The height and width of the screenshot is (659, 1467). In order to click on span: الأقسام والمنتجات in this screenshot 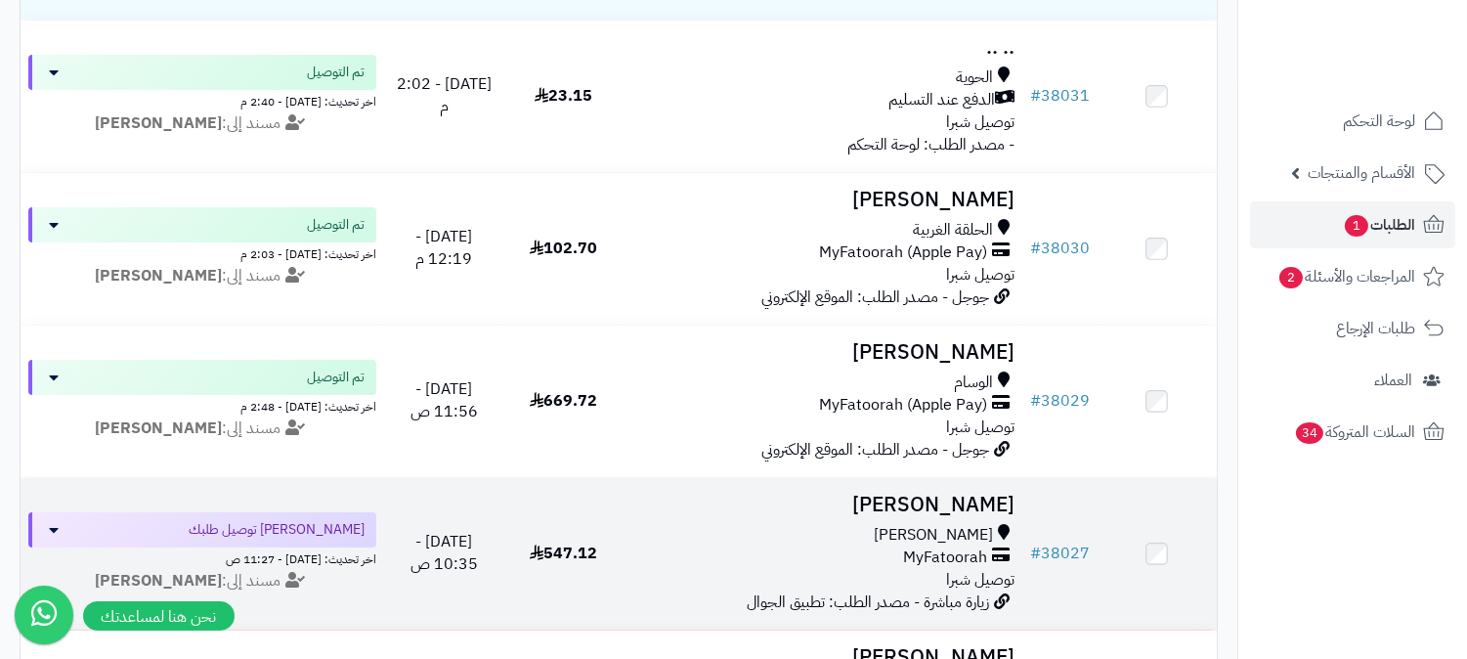, I will do `click(1361, 173)`.